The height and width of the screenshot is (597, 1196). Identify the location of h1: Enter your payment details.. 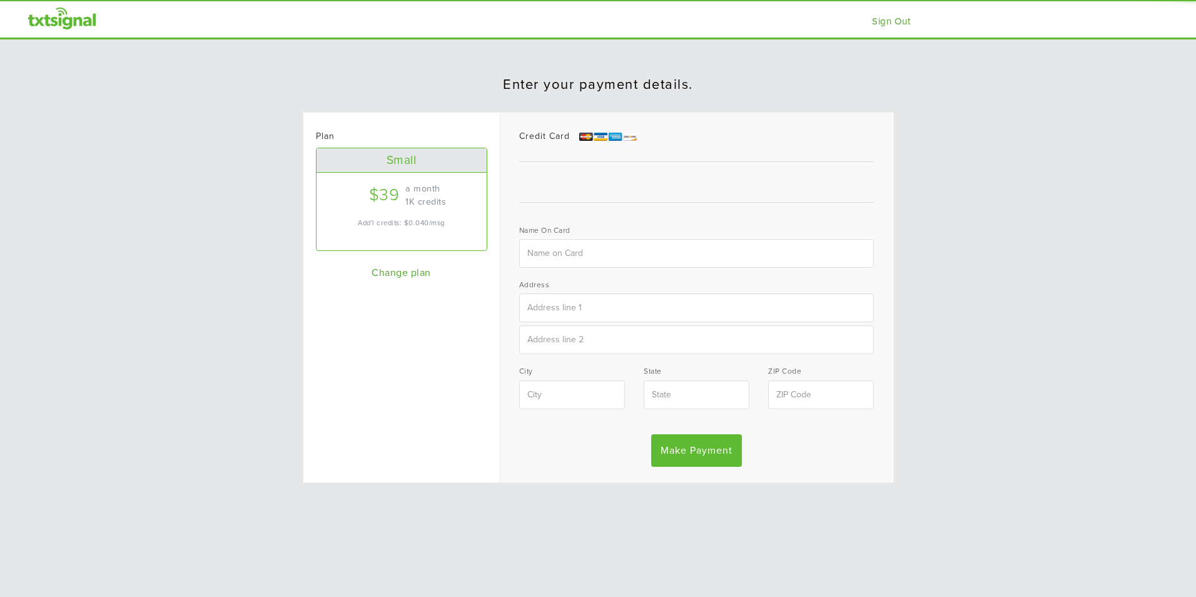
(598, 84).